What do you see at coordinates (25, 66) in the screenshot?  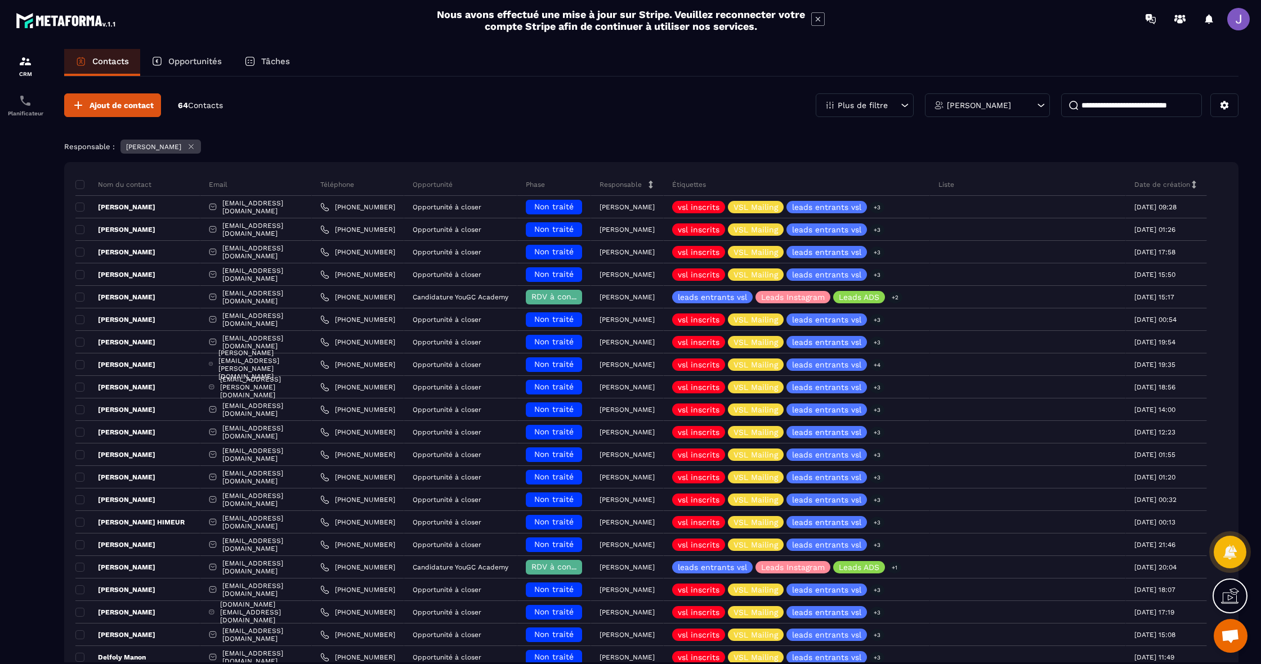 I see `a: formationformationCRM` at bounding box center [25, 66].